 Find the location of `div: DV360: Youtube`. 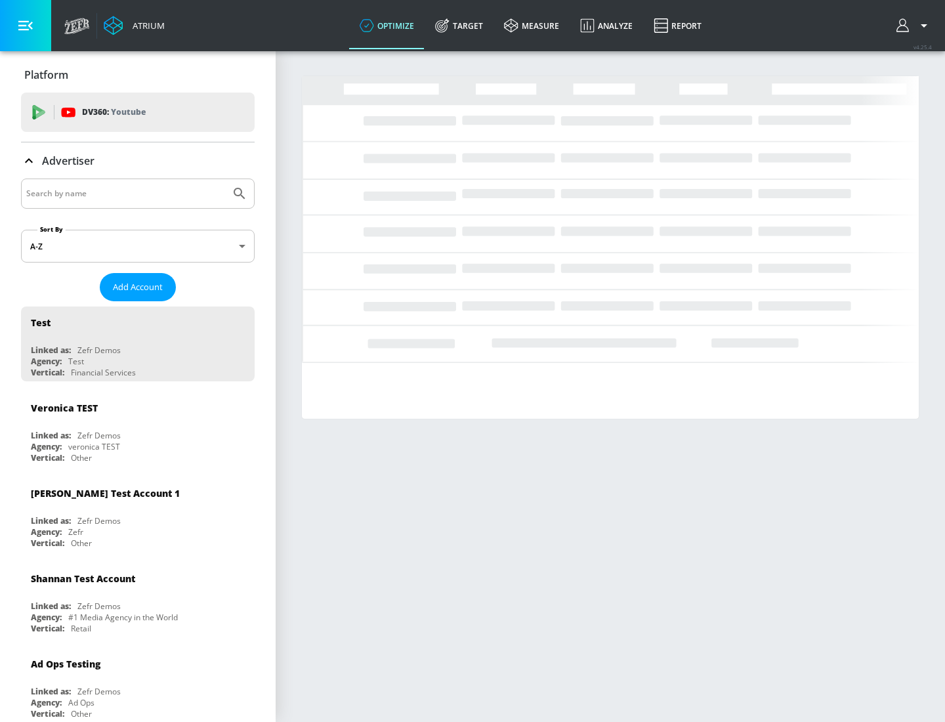

div: DV360: Youtube is located at coordinates (138, 112).